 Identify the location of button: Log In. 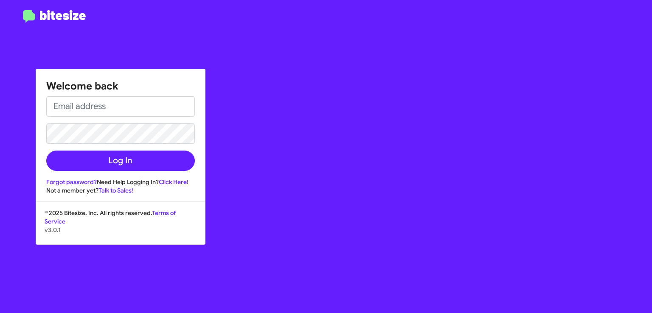
(121, 161).